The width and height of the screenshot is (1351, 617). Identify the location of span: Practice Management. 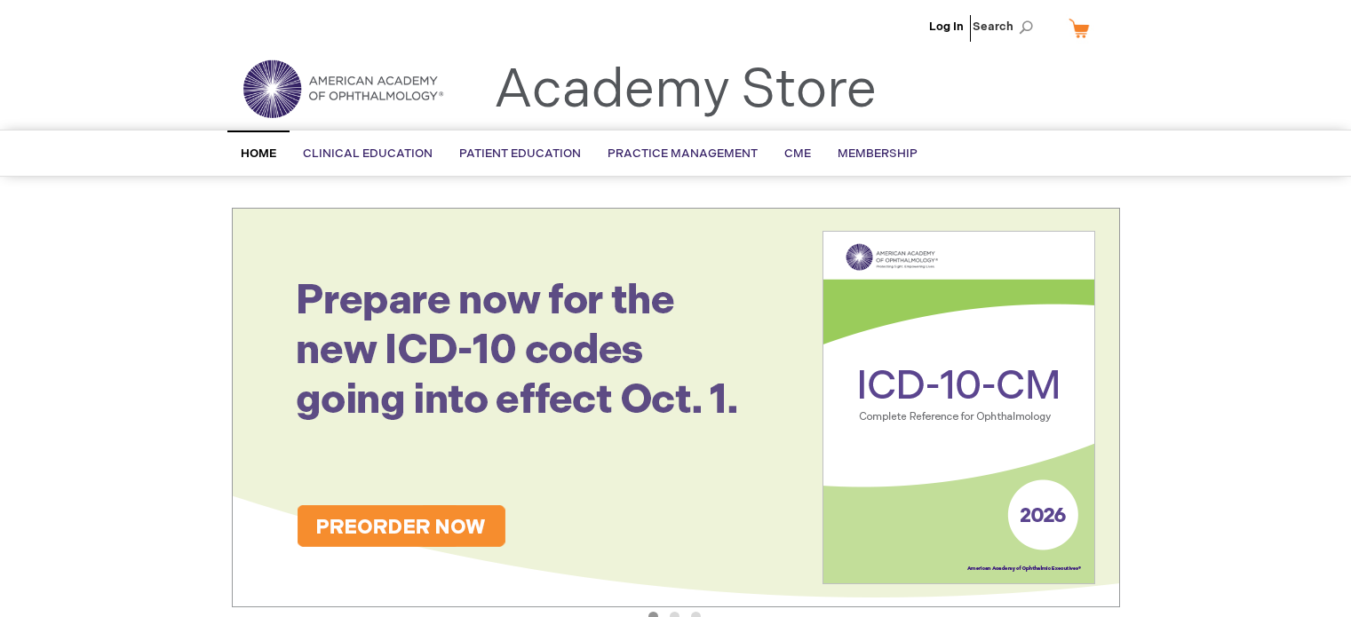
(682, 154).